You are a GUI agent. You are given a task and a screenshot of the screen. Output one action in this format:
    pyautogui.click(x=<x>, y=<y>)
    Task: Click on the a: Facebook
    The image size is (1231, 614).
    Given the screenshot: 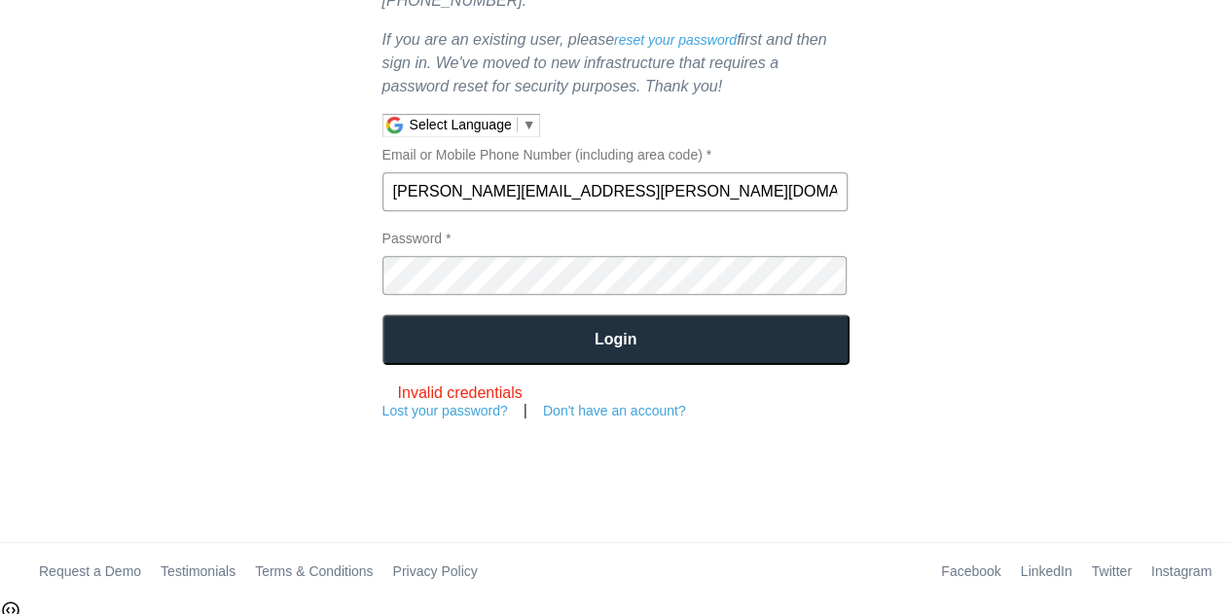 What is the action you would take?
    pyautogui.click(x=970, y=571)
    